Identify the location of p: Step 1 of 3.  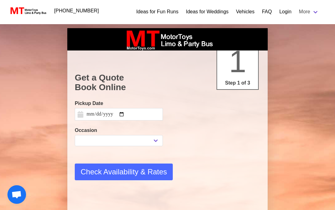
(237, 83).